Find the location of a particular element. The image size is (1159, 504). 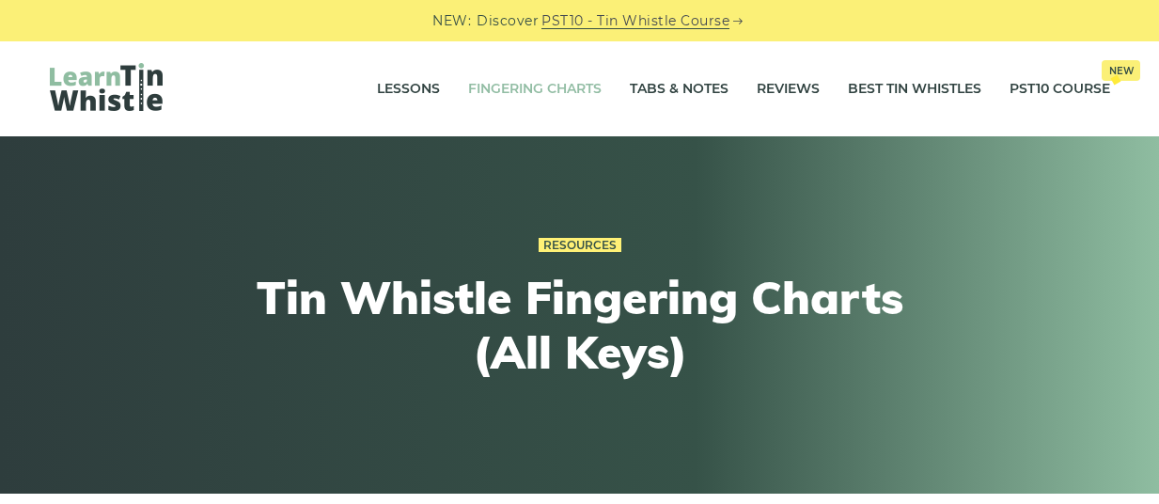

img: LearnTinWhistle.com is located at coordinates (106, 86).